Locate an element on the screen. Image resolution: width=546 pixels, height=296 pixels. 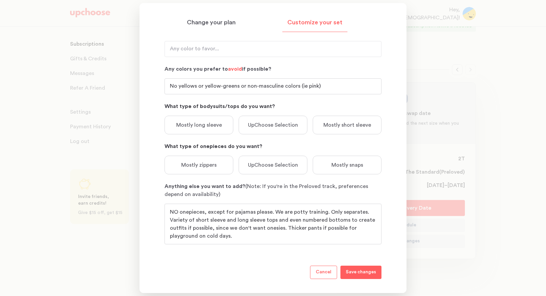
p: What type of bodysuits/tops do you want? is located at coordinates (273, 106).